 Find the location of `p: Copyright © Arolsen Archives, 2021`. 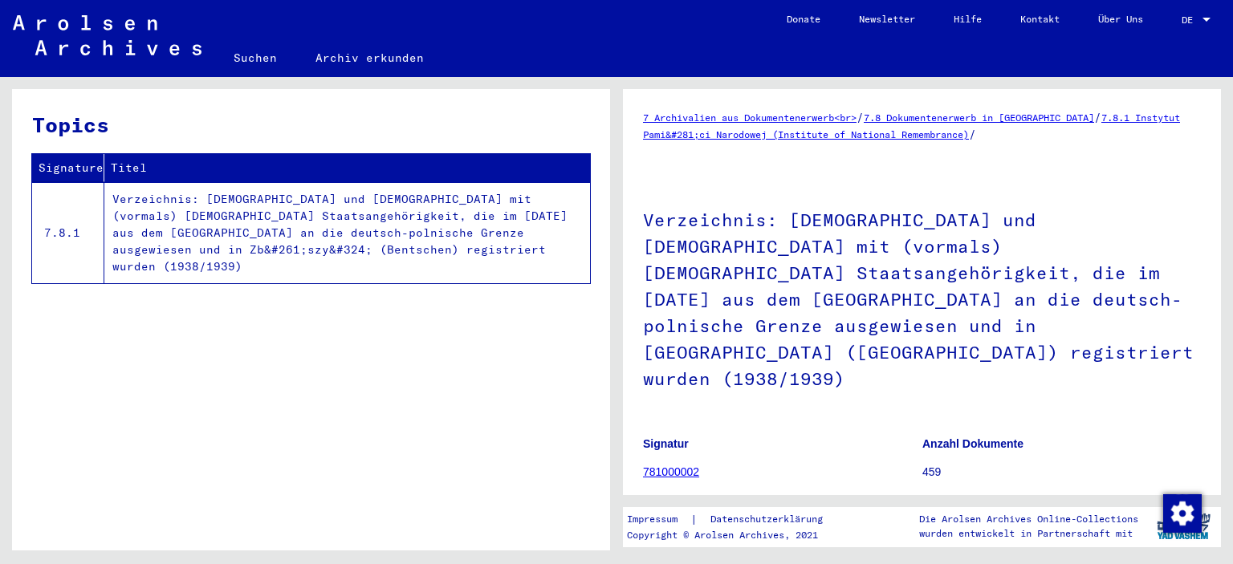

p: Copyright © Arolsen Archives, 2021 is located at coordinates (735, 535).